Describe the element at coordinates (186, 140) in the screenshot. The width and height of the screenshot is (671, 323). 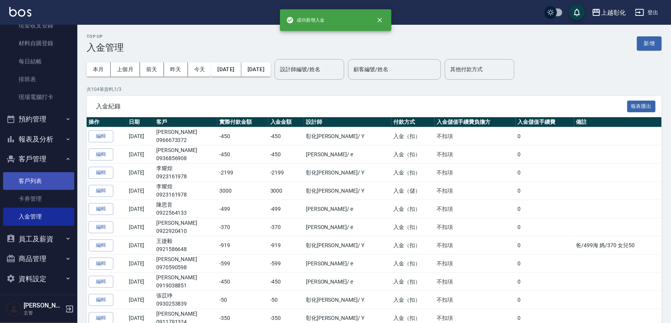
I see `p: 0966673372` at that location.